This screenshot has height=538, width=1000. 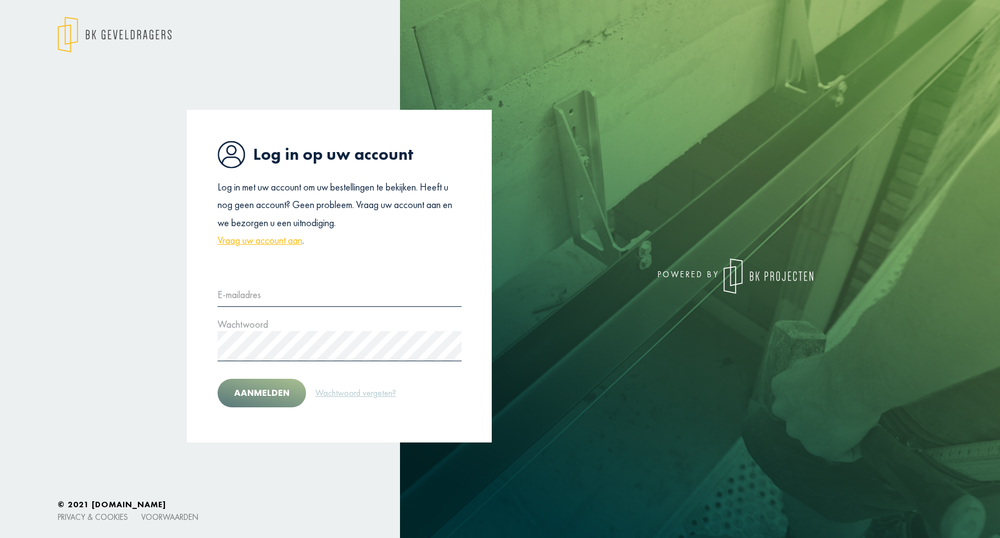 I want to click on div: powered by, so click(x=660, y=276).